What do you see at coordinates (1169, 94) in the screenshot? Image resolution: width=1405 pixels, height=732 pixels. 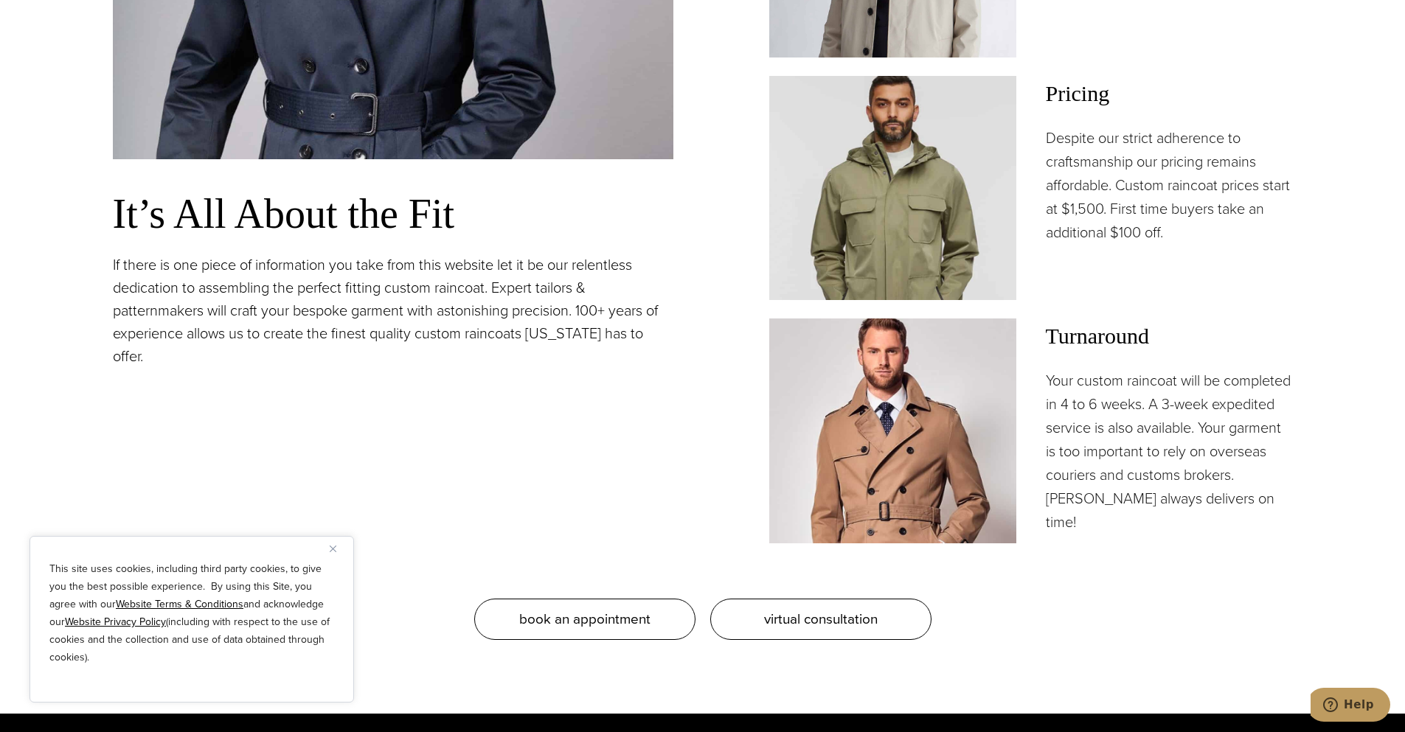 I see `span: Pricing` at bounding box center [1169, 94].